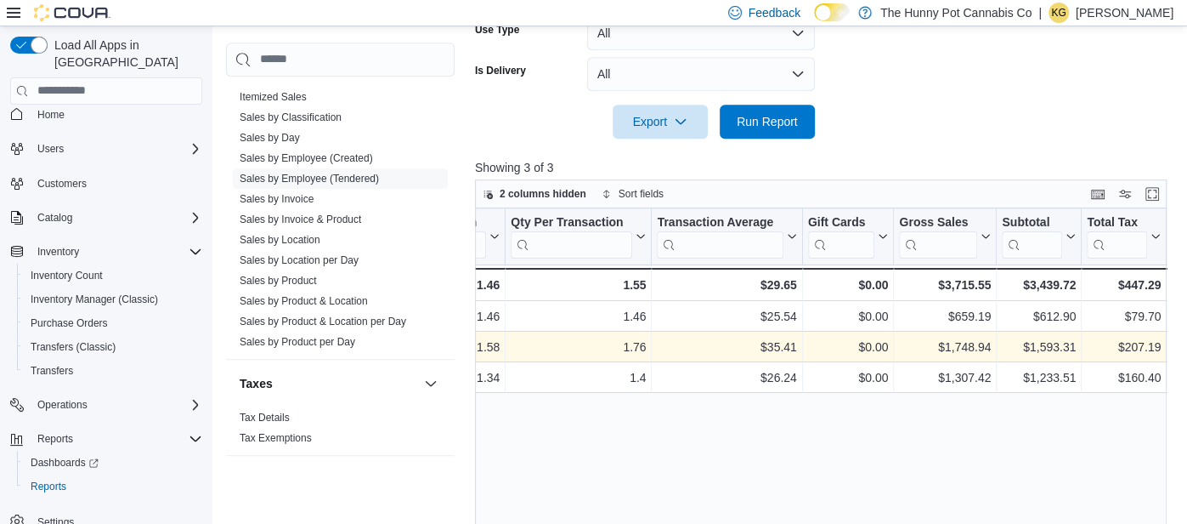  I want to click on div: Taxes, so click(340, 431).